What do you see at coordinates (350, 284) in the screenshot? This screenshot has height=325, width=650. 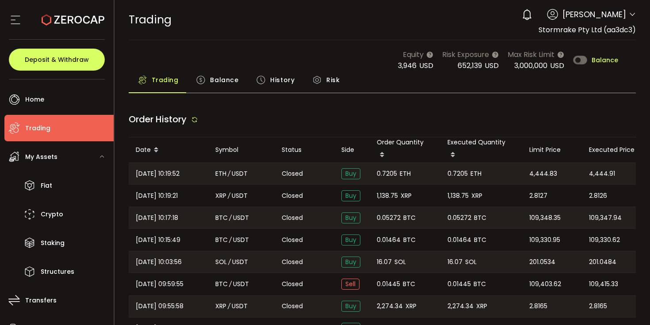 I see `span: Sell` at bounding box center [350, 284].